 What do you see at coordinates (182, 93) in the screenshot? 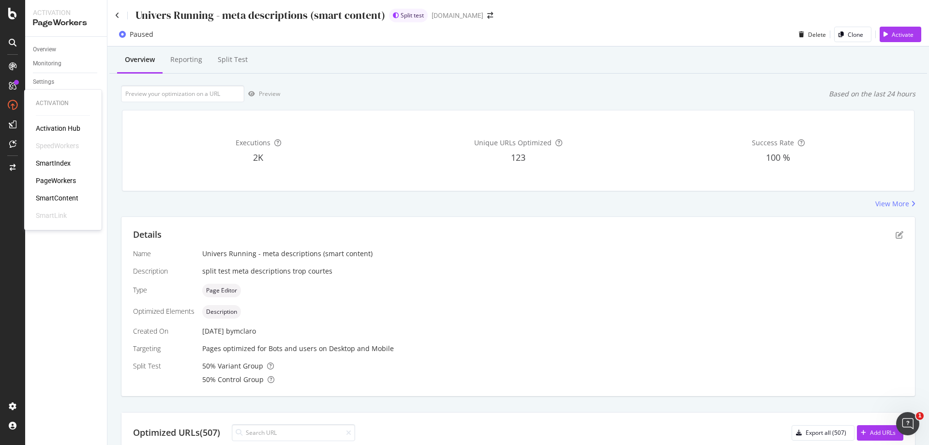
I see `input: Preview your optimization on a URL` at bounding box center [182, 93].